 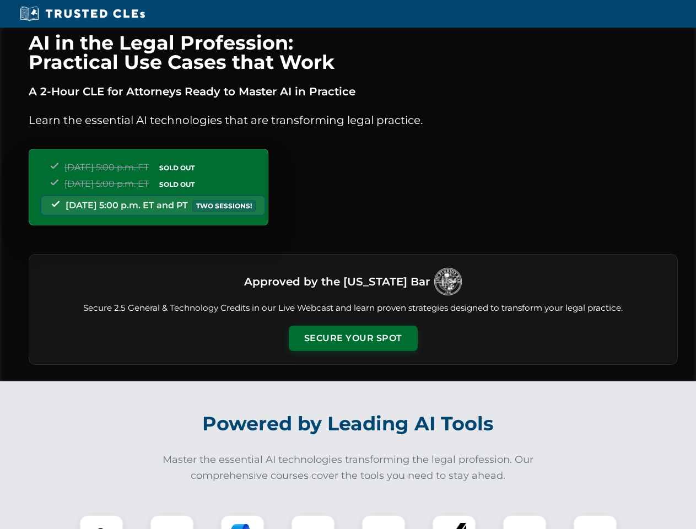 I want to click on button: Secure Your Spot, so click(x=353, y=338).